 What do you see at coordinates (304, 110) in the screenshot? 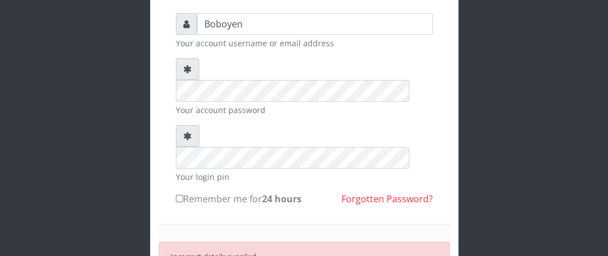
I see `small: Your account password` at bounding box center [304, 110].